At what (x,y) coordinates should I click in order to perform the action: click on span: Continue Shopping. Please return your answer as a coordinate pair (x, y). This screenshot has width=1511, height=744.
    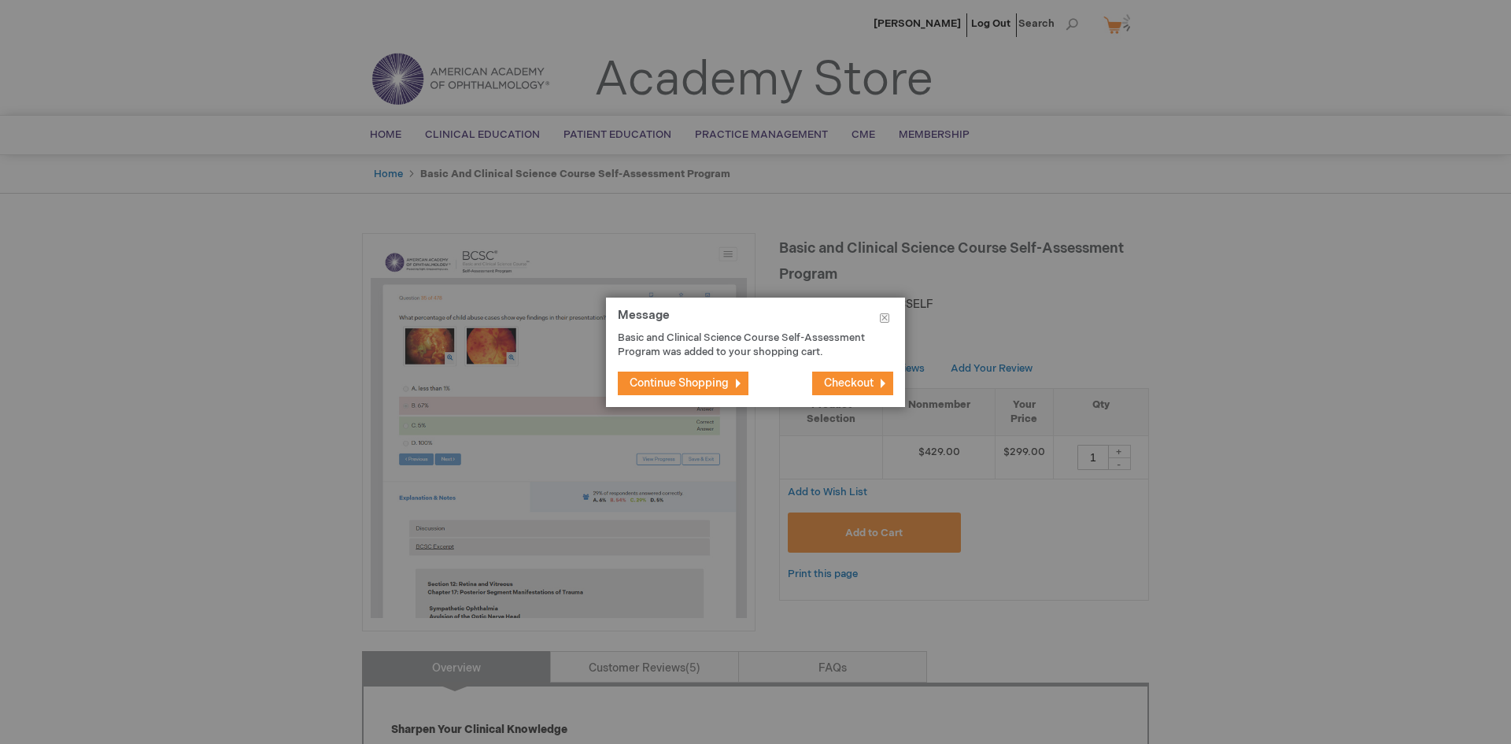
    Looking at the image, I should click on (679, 383).